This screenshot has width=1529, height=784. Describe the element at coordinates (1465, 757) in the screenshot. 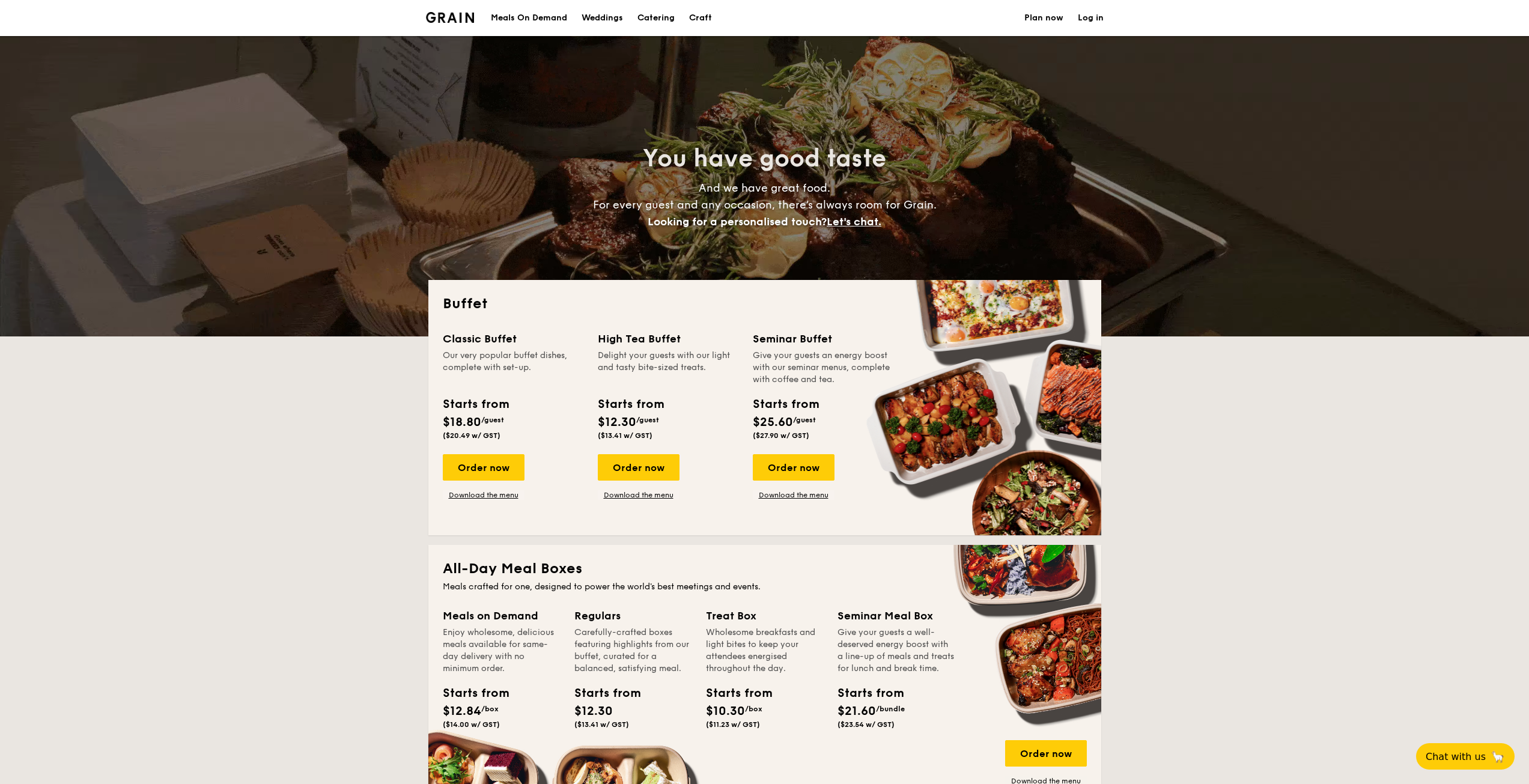

I see `button: Chat with us🦙` at that location.